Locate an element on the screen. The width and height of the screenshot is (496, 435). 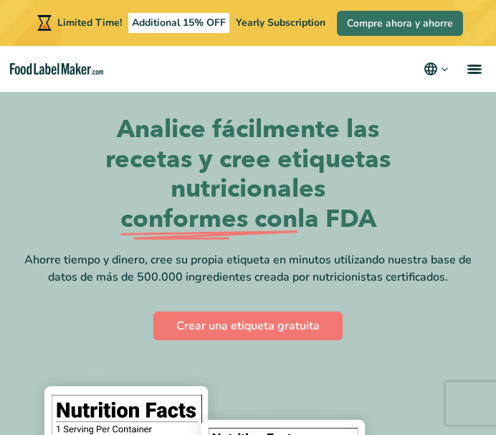
h1: Analice fácilmente las recetas y cree etiquetas nutricionales la FDA is located at coordinates (248, 174).